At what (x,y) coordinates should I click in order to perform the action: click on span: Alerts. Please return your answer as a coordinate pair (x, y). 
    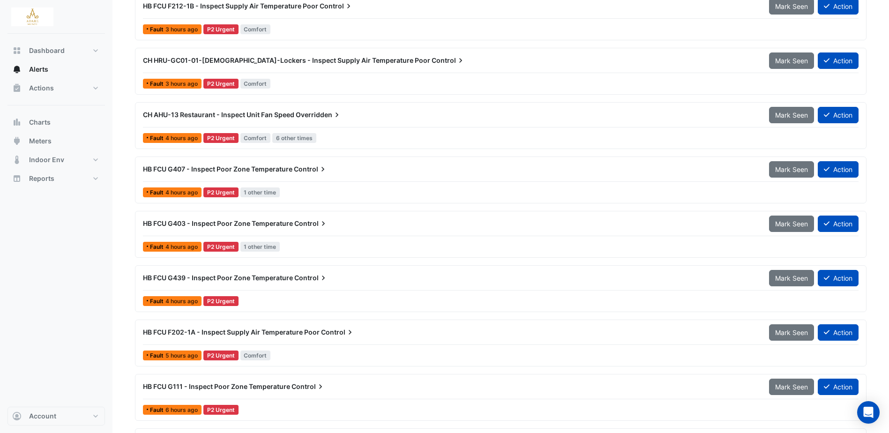
    Looking at the image, I should click on (38, 69).